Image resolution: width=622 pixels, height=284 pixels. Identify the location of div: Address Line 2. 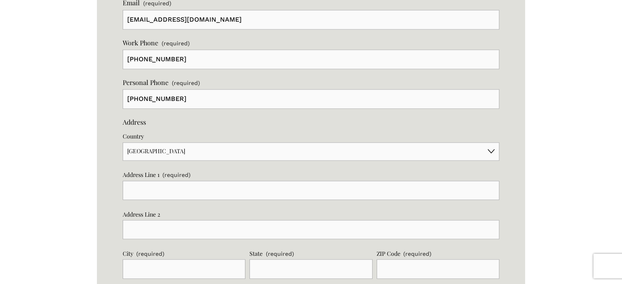
(311, 215).